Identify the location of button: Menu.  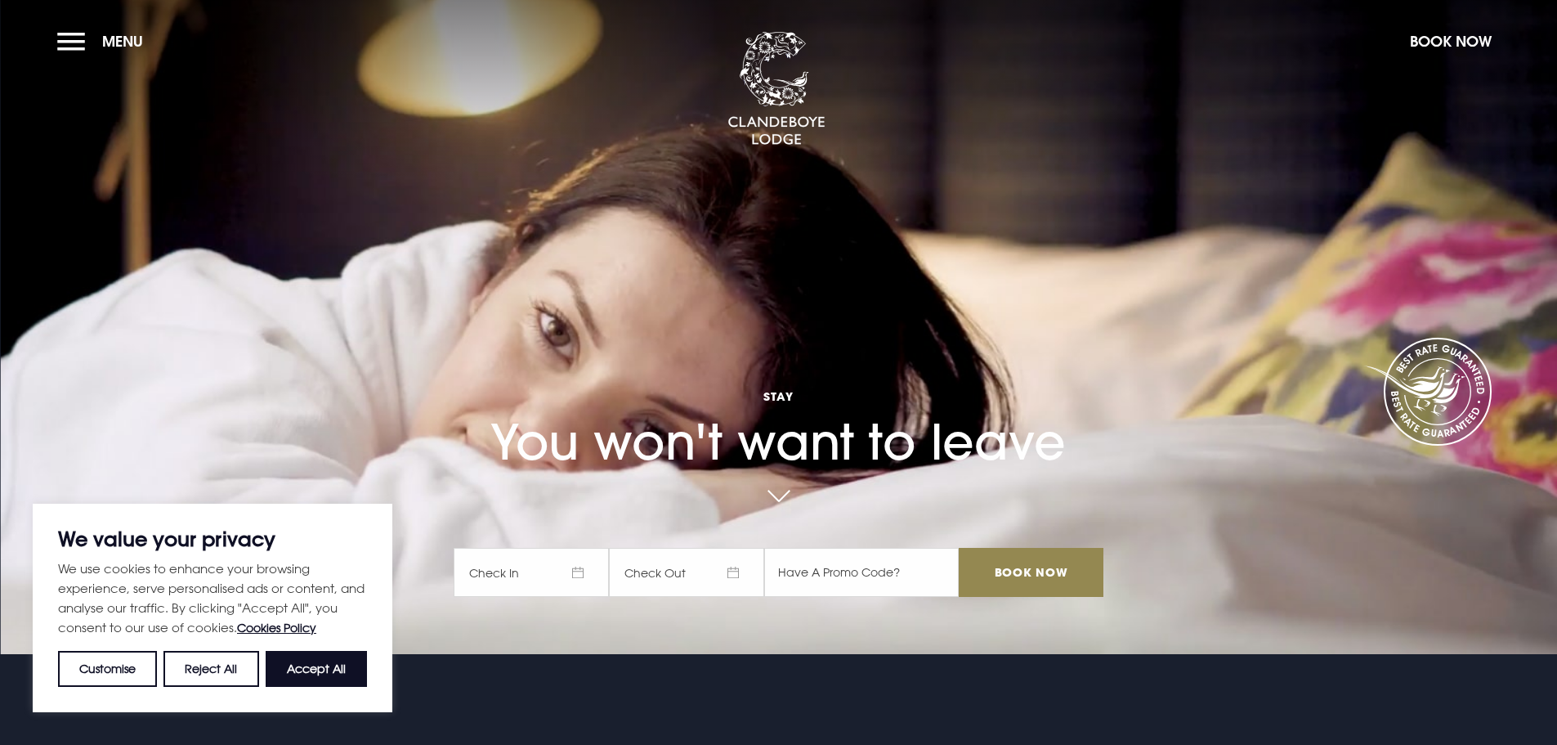
(104, 41).